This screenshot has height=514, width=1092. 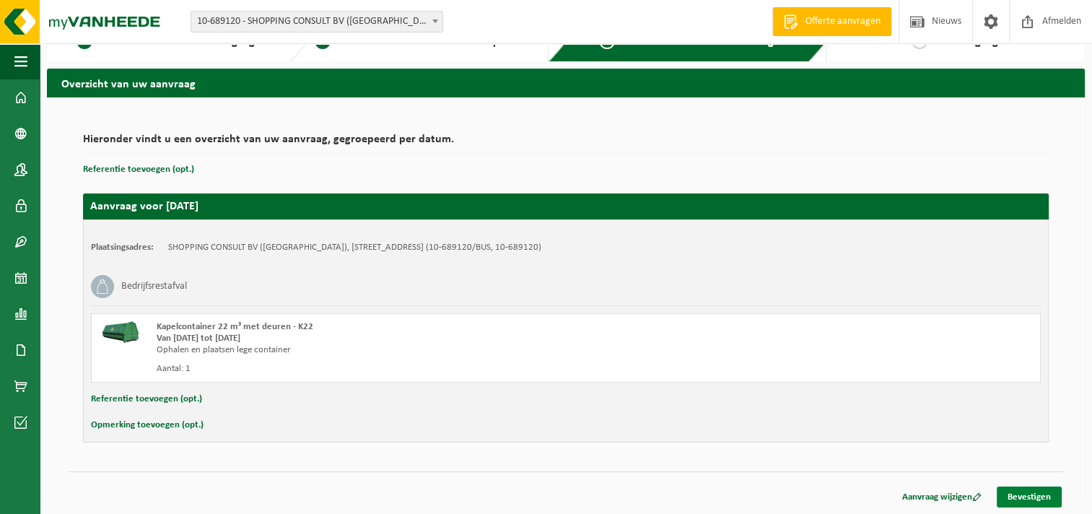 I want to click on a: Offerte aanvragen, so click(x=832, y=22).